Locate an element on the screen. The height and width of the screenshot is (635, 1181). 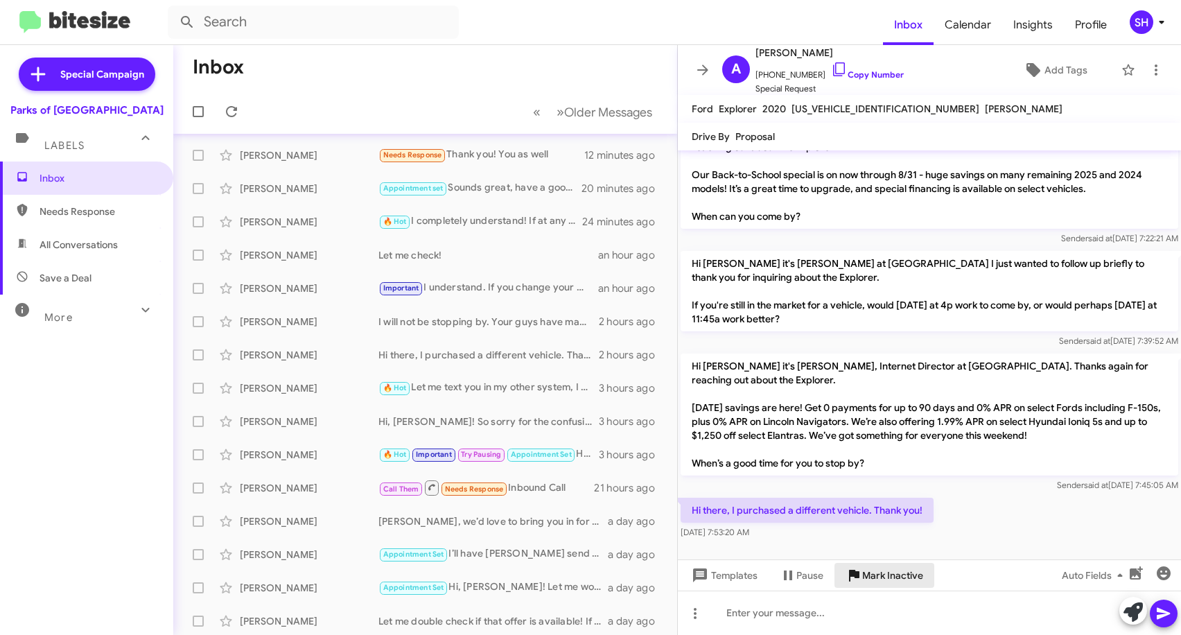
span: Labels is located at coordinates (64, 146).